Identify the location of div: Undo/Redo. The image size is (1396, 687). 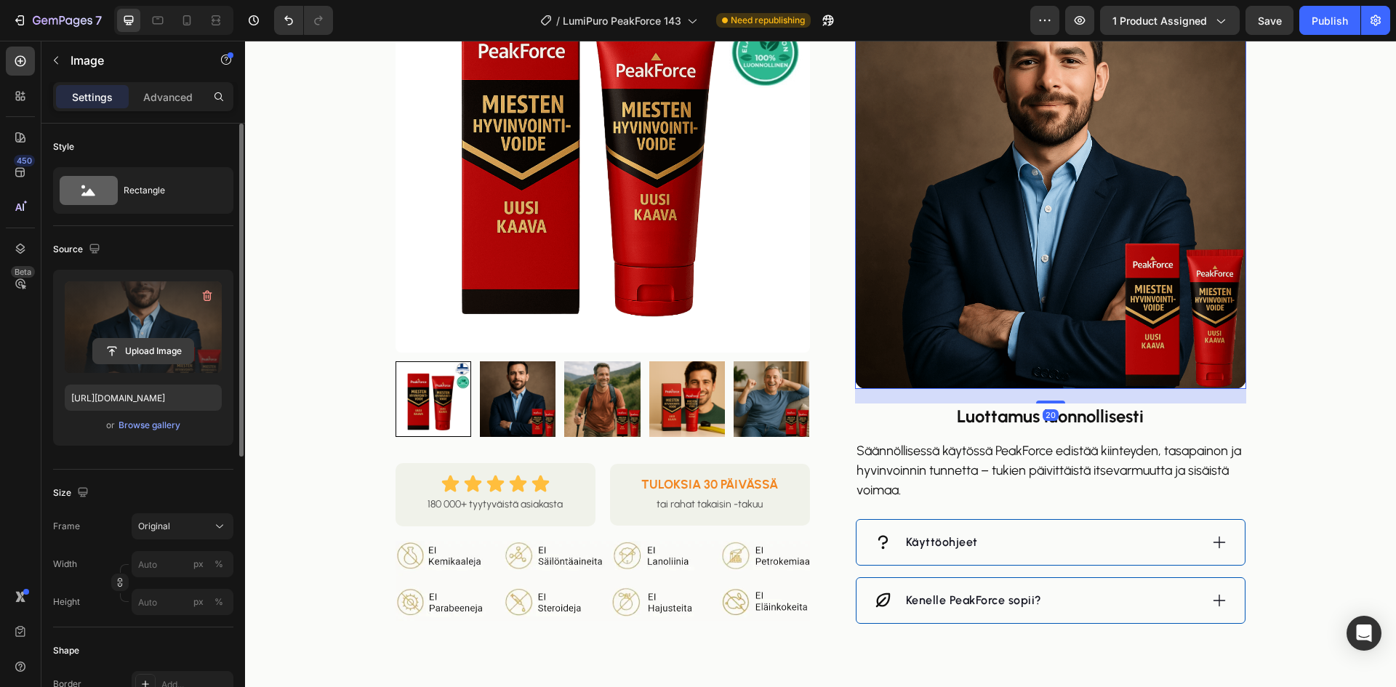
(303, 20).